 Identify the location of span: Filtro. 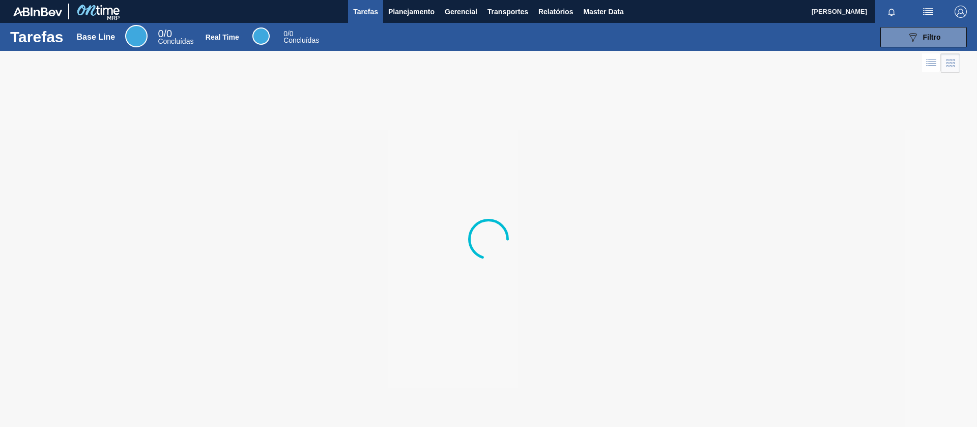
(931, 37).